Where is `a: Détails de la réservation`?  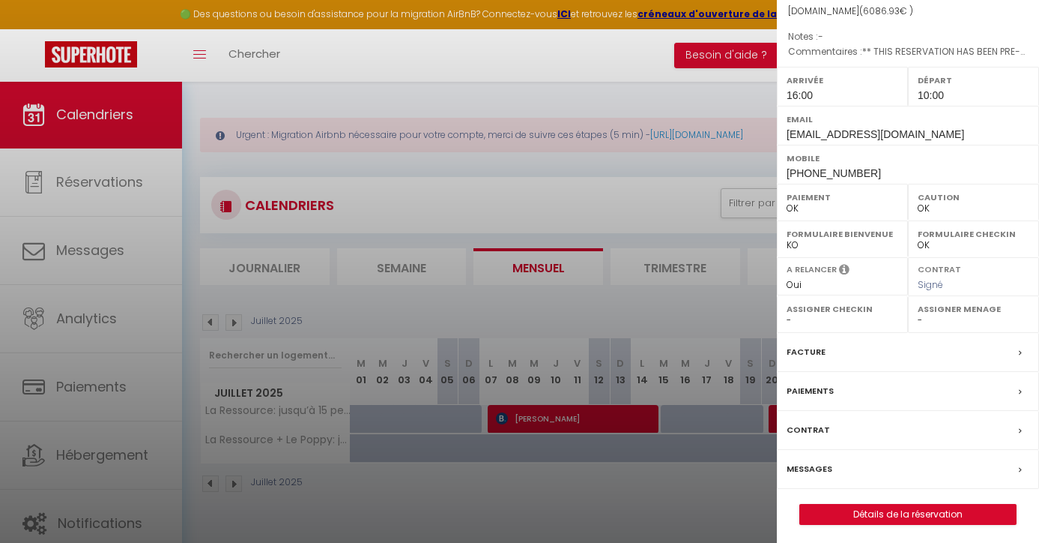 a: Détails de la réservation is located at coordinates (908, 514).